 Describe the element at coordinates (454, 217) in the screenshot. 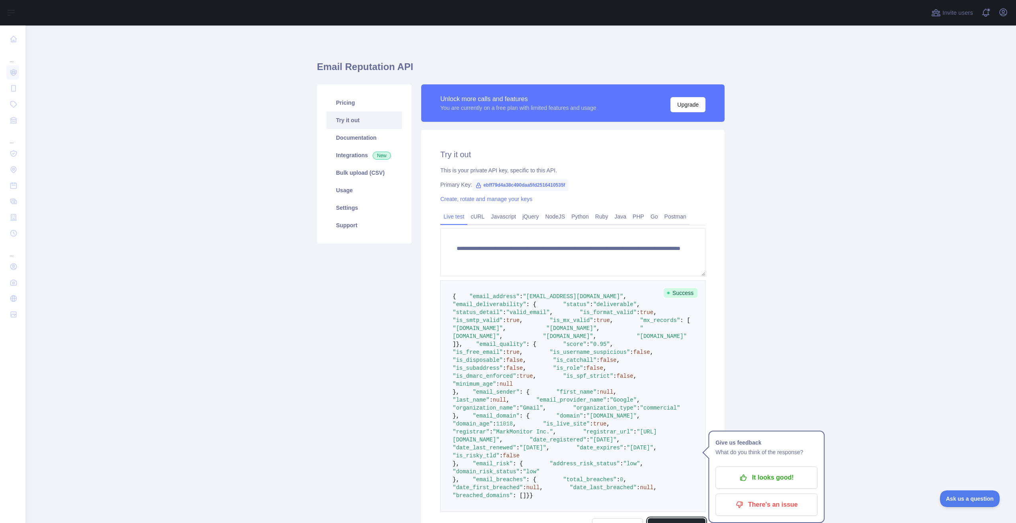

I see `a: Live test` at that location.